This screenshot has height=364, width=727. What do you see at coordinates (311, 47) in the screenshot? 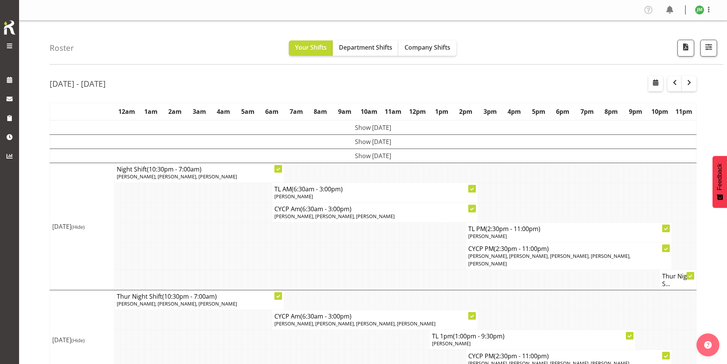
I see `span: Your Shifts` at bounding box center [311, 47].